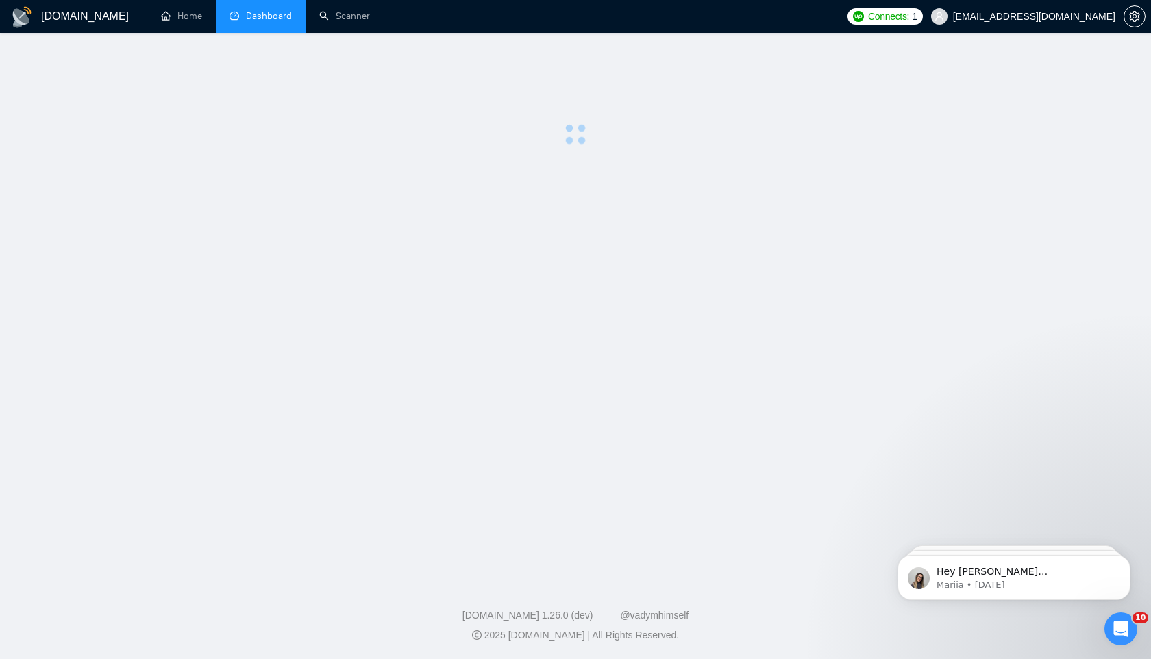 The width and height of the screenshot is (1151, 659). Describe the element at coordinates (345, 16) in the screenshot. I see `a: searchScanner` at that location.